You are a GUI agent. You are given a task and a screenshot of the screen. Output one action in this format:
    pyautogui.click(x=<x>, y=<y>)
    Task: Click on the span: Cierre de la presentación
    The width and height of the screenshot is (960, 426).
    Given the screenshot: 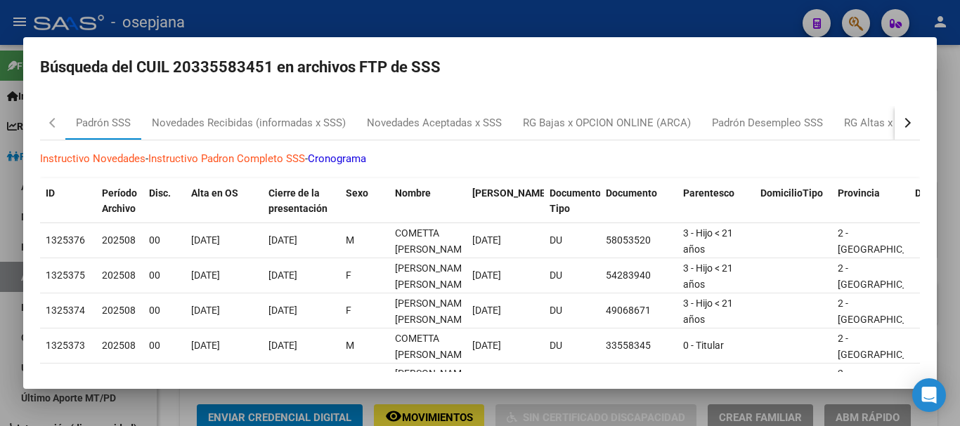 What is the action you would take?
    pyautogui.click(x=298, y=201)
    